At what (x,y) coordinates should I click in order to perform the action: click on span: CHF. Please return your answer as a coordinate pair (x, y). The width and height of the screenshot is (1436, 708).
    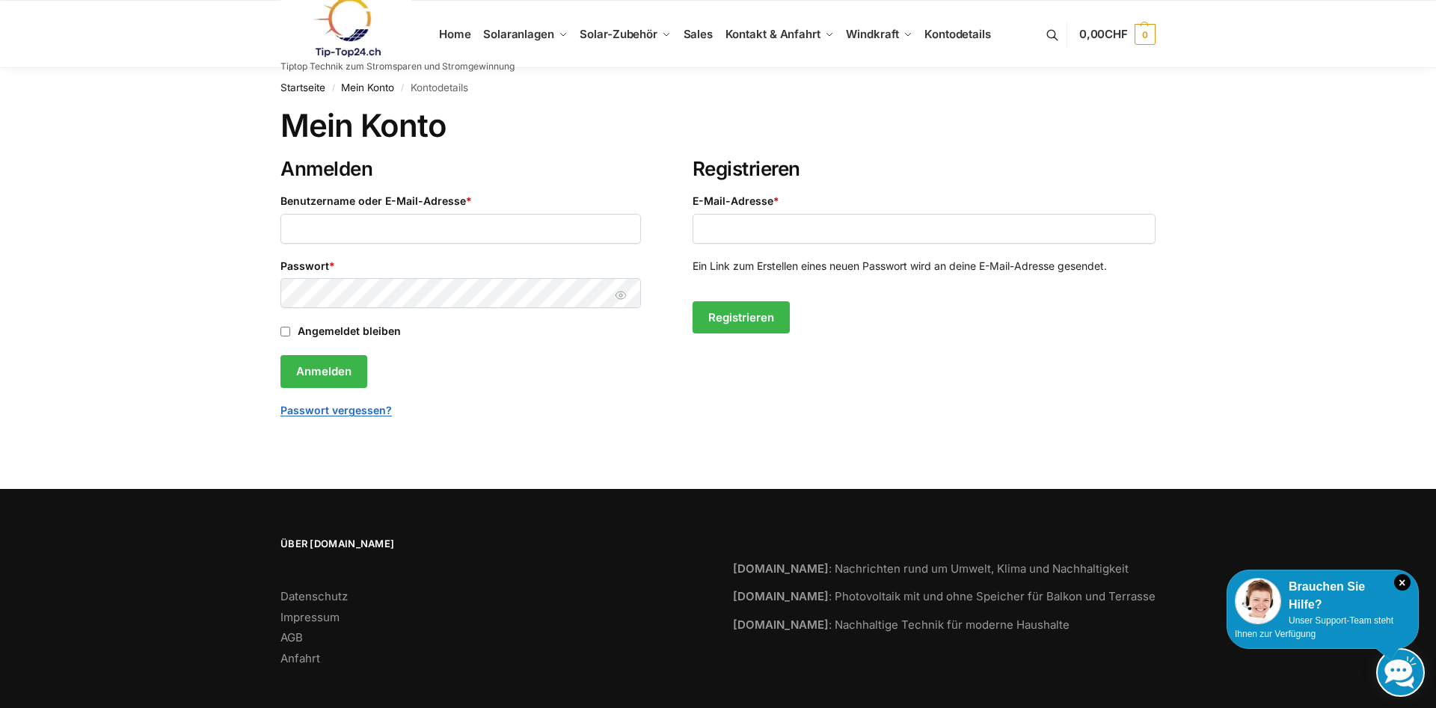
    Looking at the image, I should click on (1116, 34).